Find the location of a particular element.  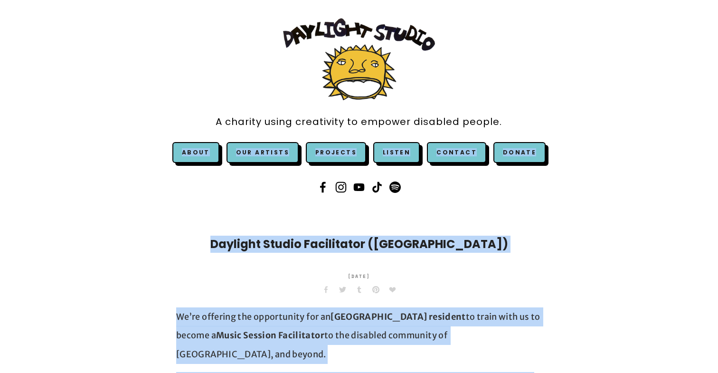

img: Daylight Studio is located at coordinates (359, 59).